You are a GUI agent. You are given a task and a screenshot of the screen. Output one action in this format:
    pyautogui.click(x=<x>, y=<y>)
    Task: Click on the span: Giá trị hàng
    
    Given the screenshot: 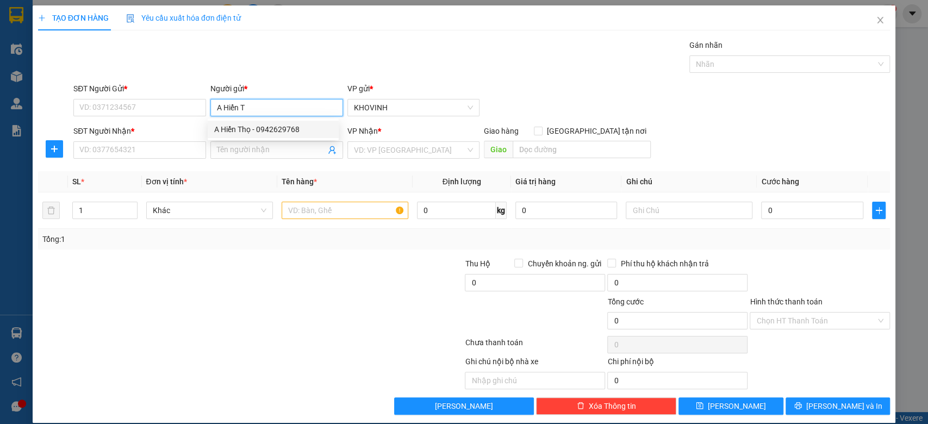 What is the action you would take?
    pyautogui.click(x=535, y=181)
    